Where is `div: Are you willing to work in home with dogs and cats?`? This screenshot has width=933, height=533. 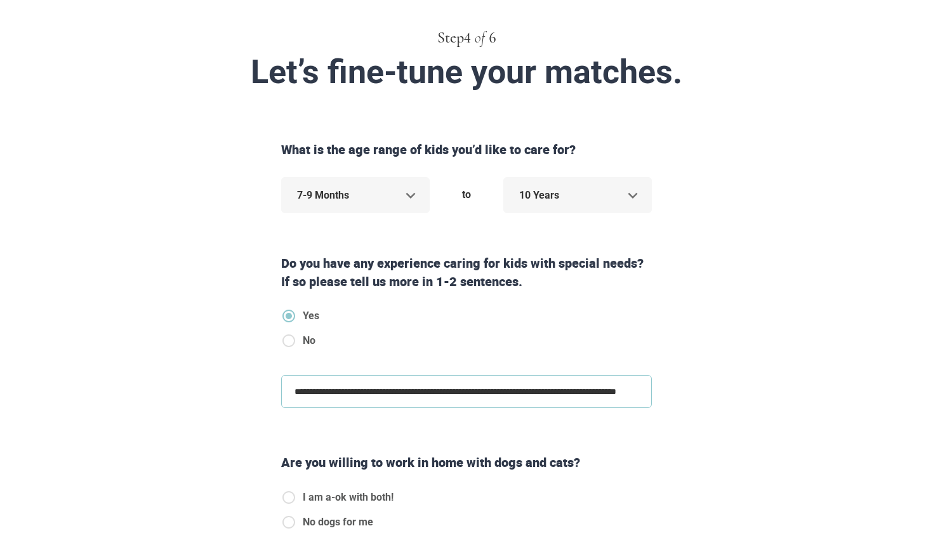
div: Are you willing to work in home with dogs and cats? is located at coordinates (466, 462).